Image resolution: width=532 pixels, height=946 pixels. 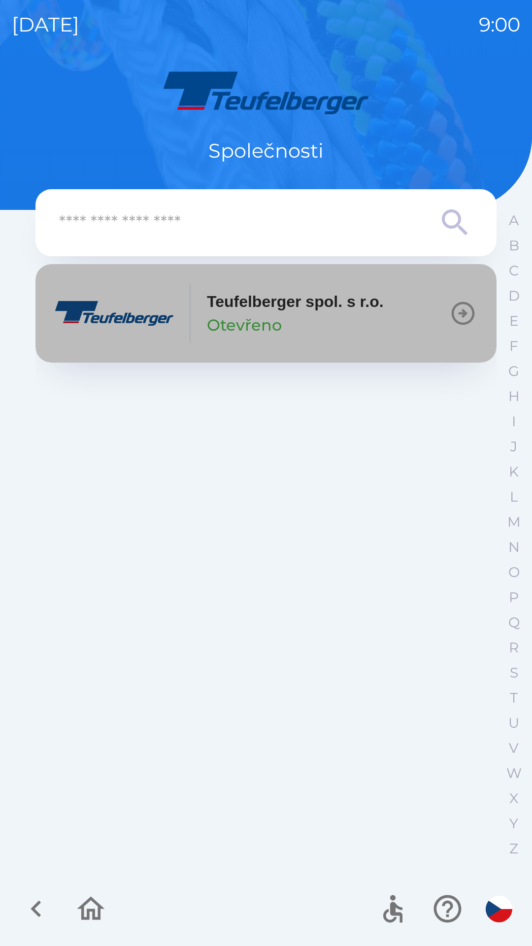 What do you see at coordinates (514, 321) in the screenshot?
I see `p: E` at bounding box center [514, 321].